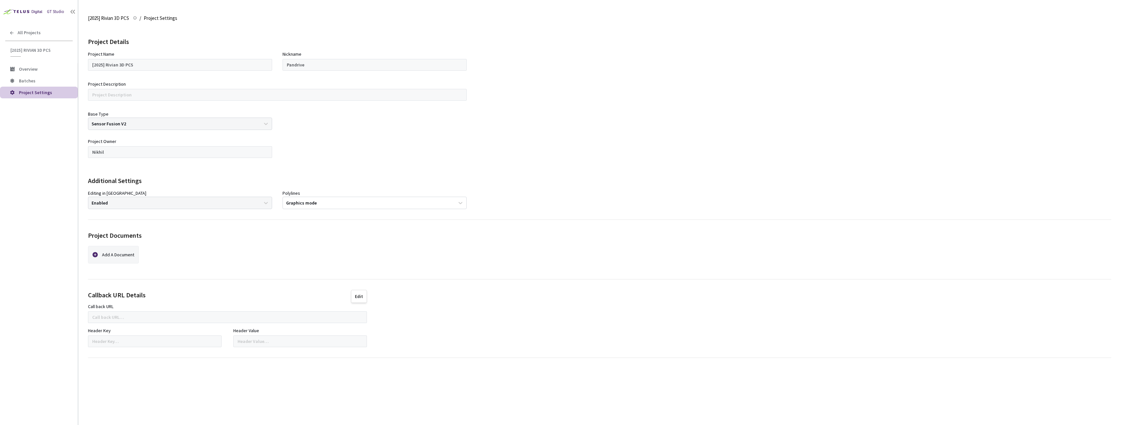 The height and width of the screenshot is (425, 1121). What do you see at coordinates (302, 203) in the screenshot?
I see `div: Graphics mode` at bounding box center [302, 203].